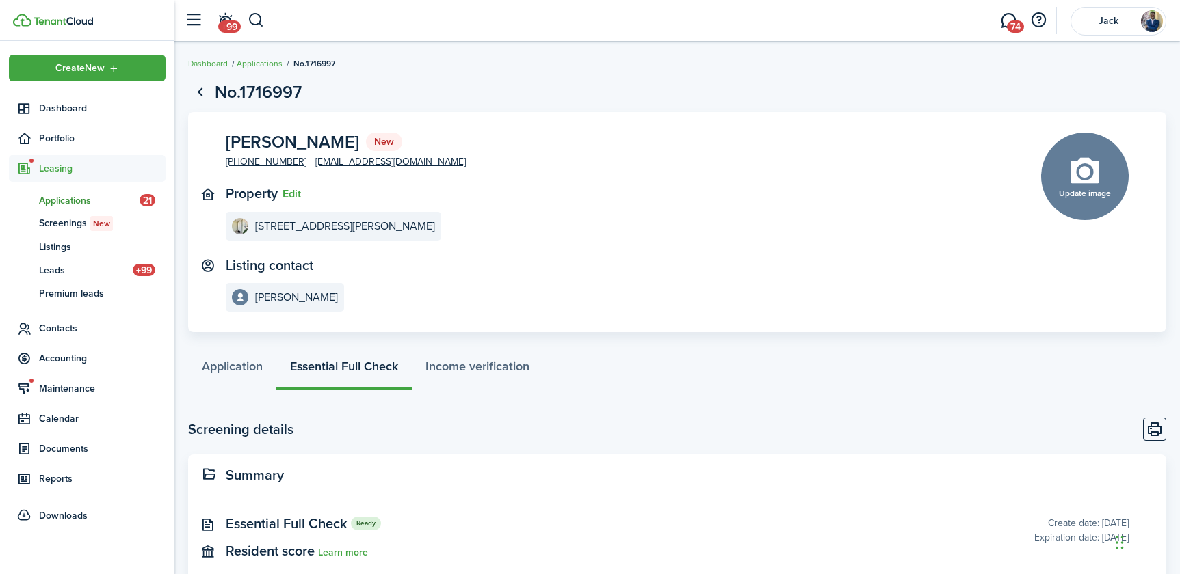 The width and height of the screenshot is (1180, 574). What do you see at coordinates (102, 388) in the screenshot?
I see `span: Maintenance` at bounding box center [102, 388].